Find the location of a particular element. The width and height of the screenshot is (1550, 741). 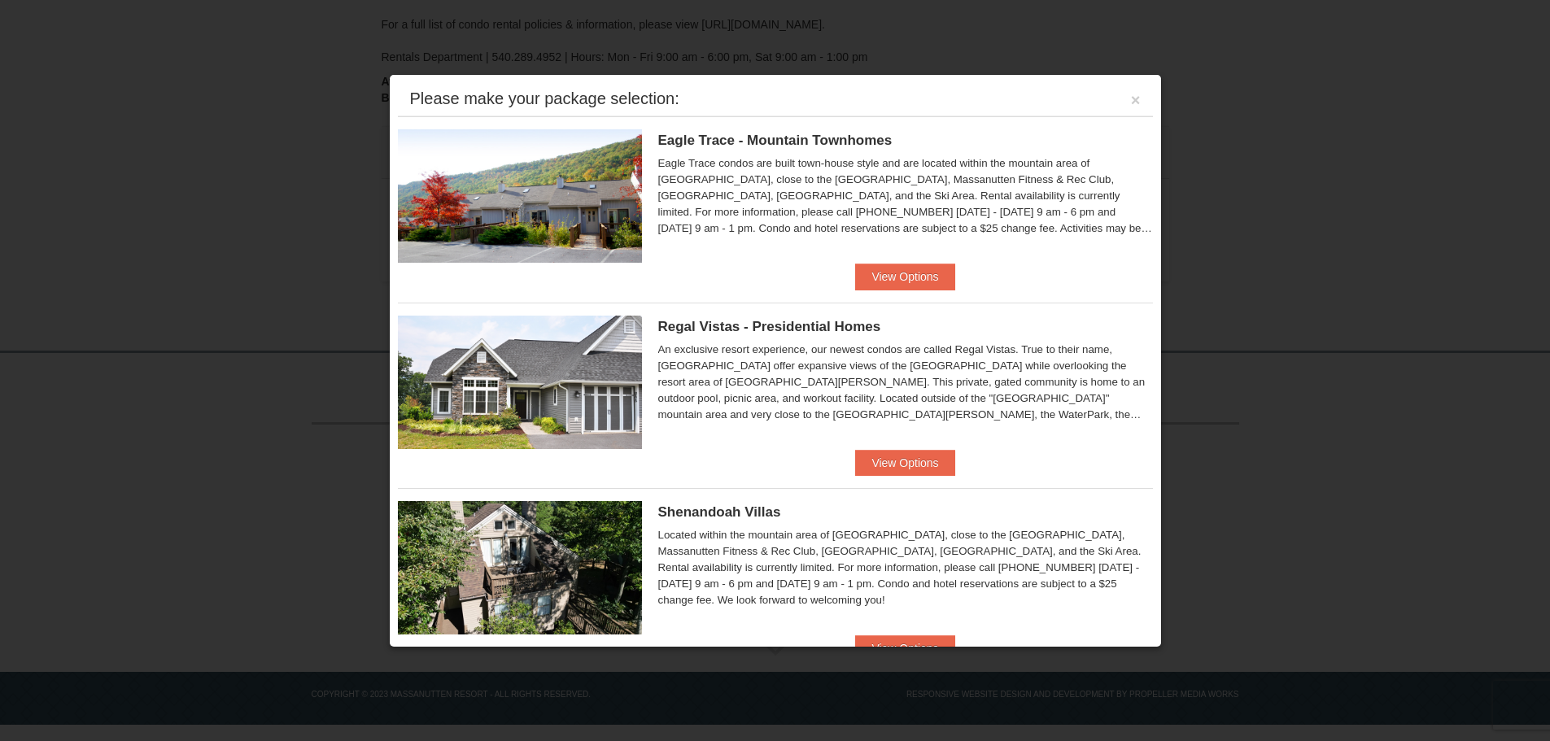

div: Eagle Trace condos are built town-house style and are located within the mountain area of [GEOGRA... is located at coordinates (905, 196).